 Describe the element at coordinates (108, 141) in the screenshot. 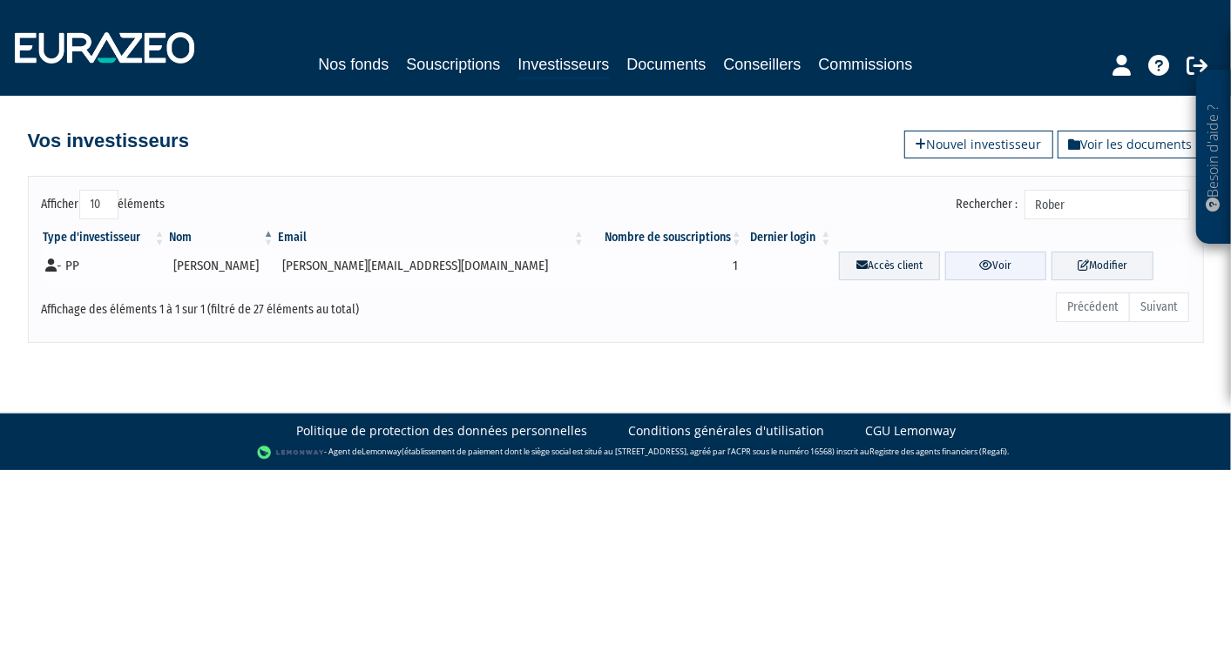

I see `h4: Vos investisseurs` at that location.